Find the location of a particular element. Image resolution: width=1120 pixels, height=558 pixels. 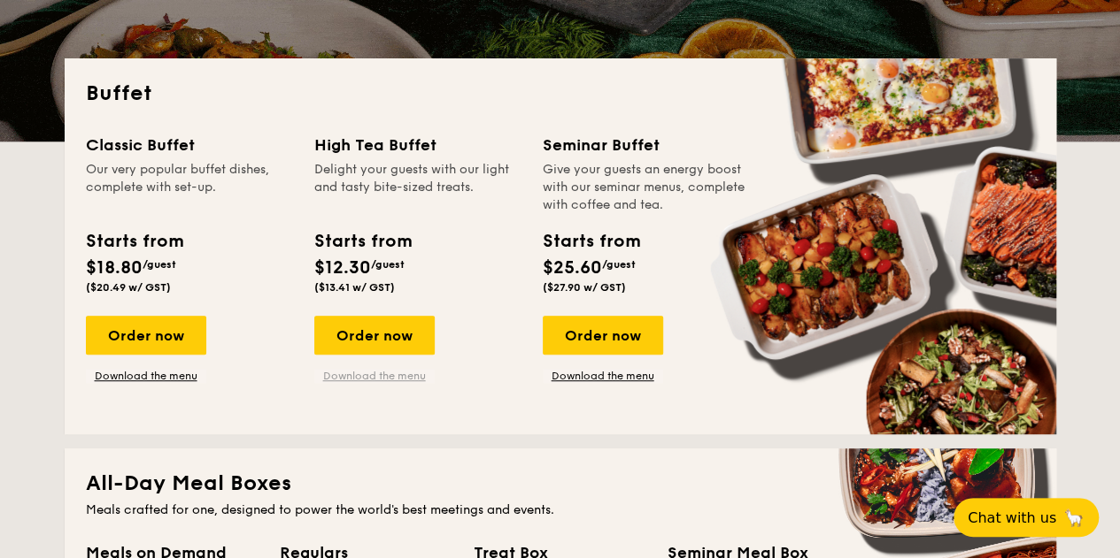

button: Chat with us🦙 is located at coordinates (1026, 518).